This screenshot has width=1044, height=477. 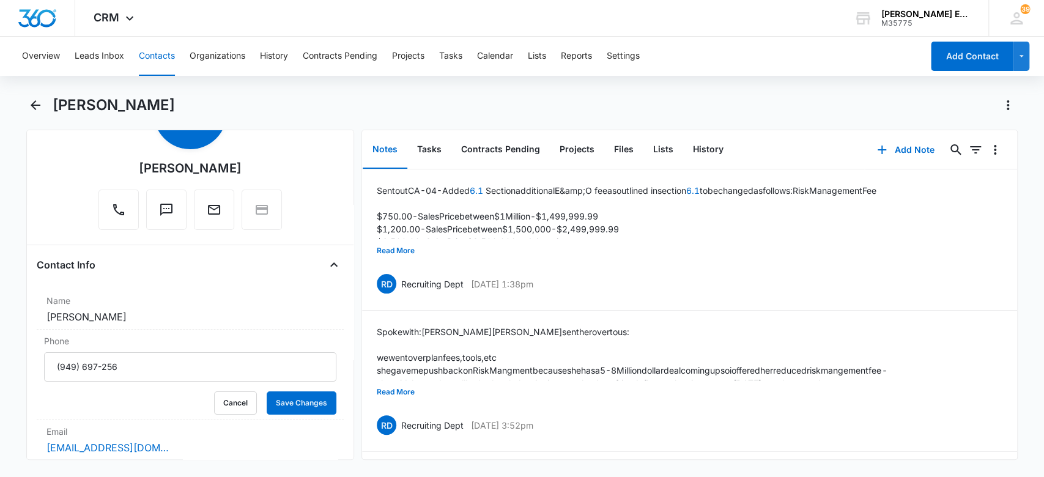 I want to click on label: Email, so click(x=190, y=431).